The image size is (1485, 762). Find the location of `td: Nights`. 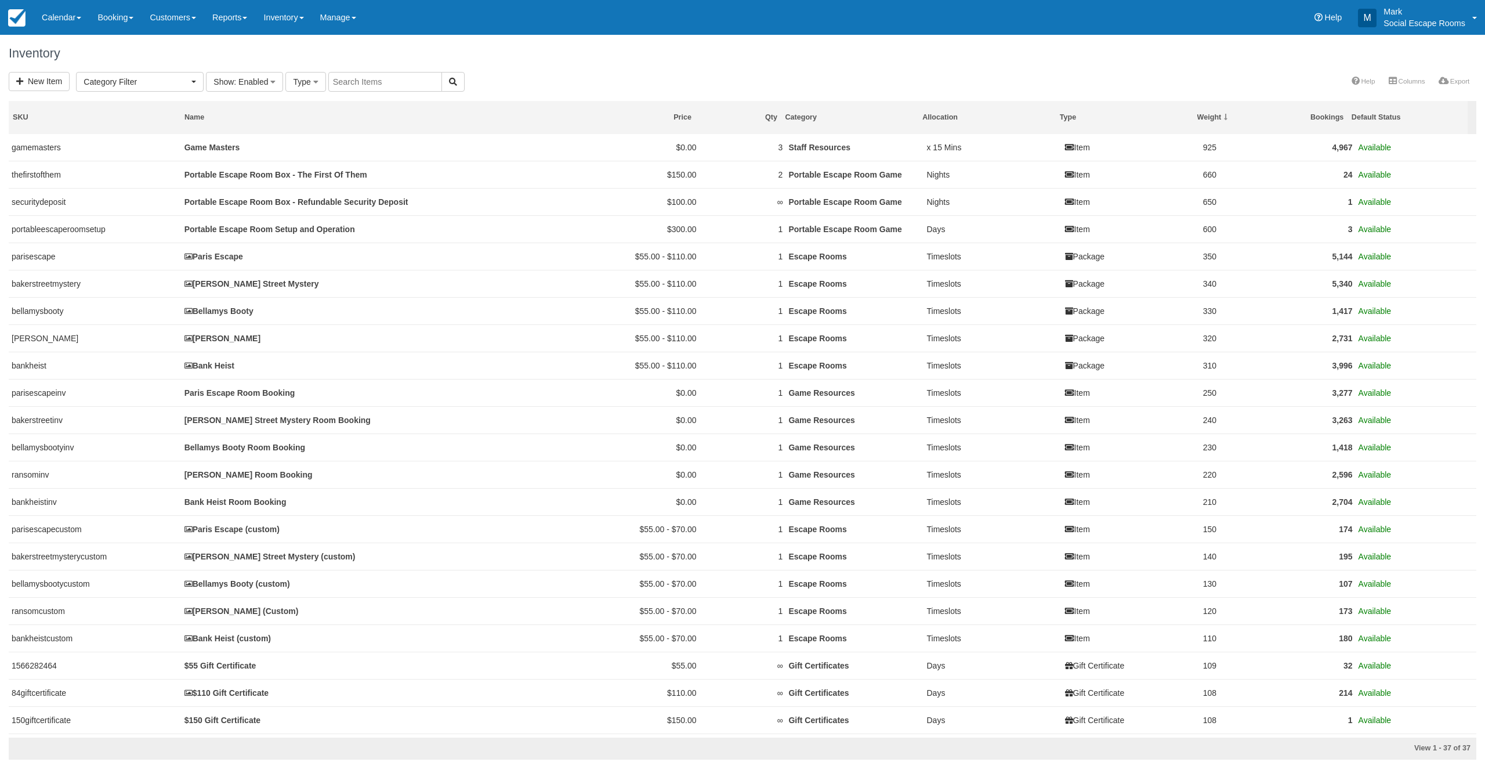

td: Nights is located at coordinates (993, 174).